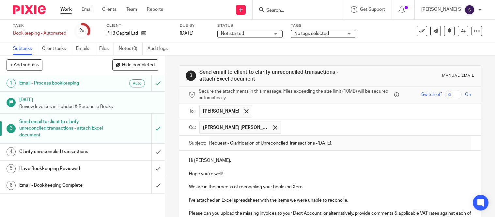 This screenshot has width=495, height=217. What do you see at coordinates (469, 10) in the screenshot?
I see `img: svg%3E` at bounding box center [469, 10].